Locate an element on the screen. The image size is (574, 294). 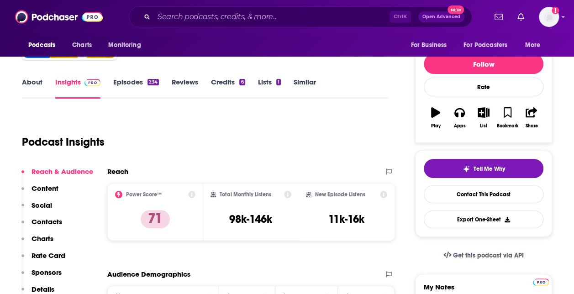
p: Rate Card is located at coordinates (48, 255).